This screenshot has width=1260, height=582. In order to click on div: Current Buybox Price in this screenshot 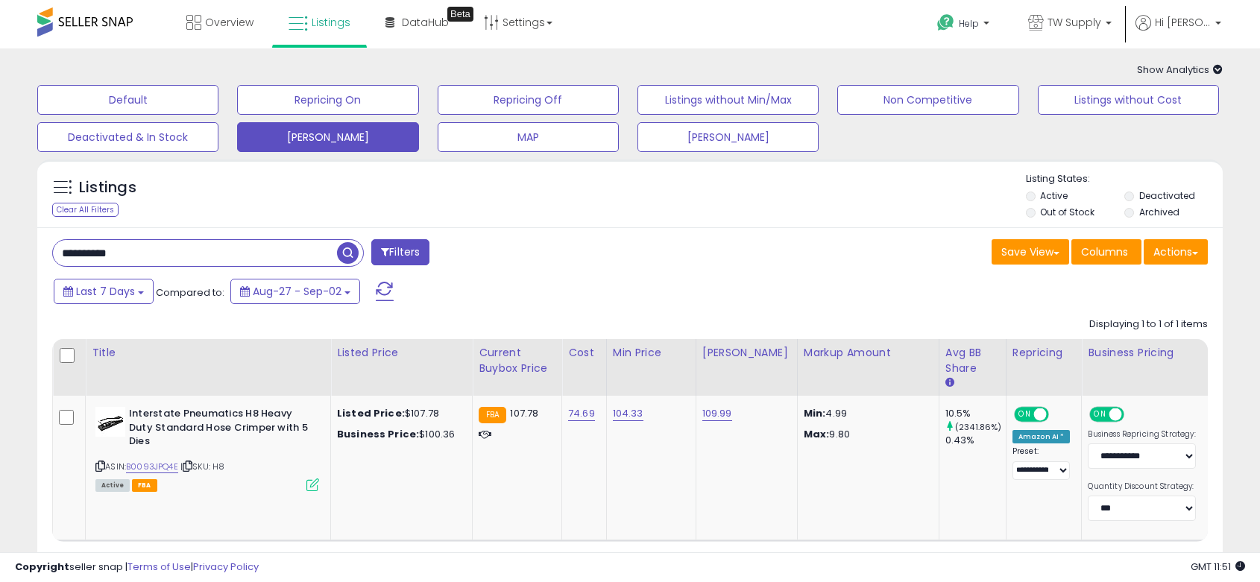, I will do `click(517, 361)`.